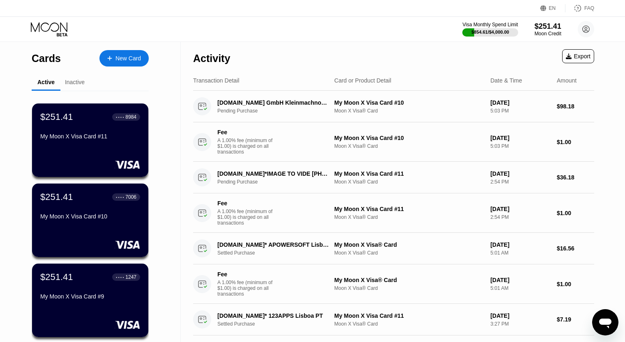  What do you see at coordinates (46, 82) in the screenshot?
I see `div: Active` at bounding box center [46, 82].